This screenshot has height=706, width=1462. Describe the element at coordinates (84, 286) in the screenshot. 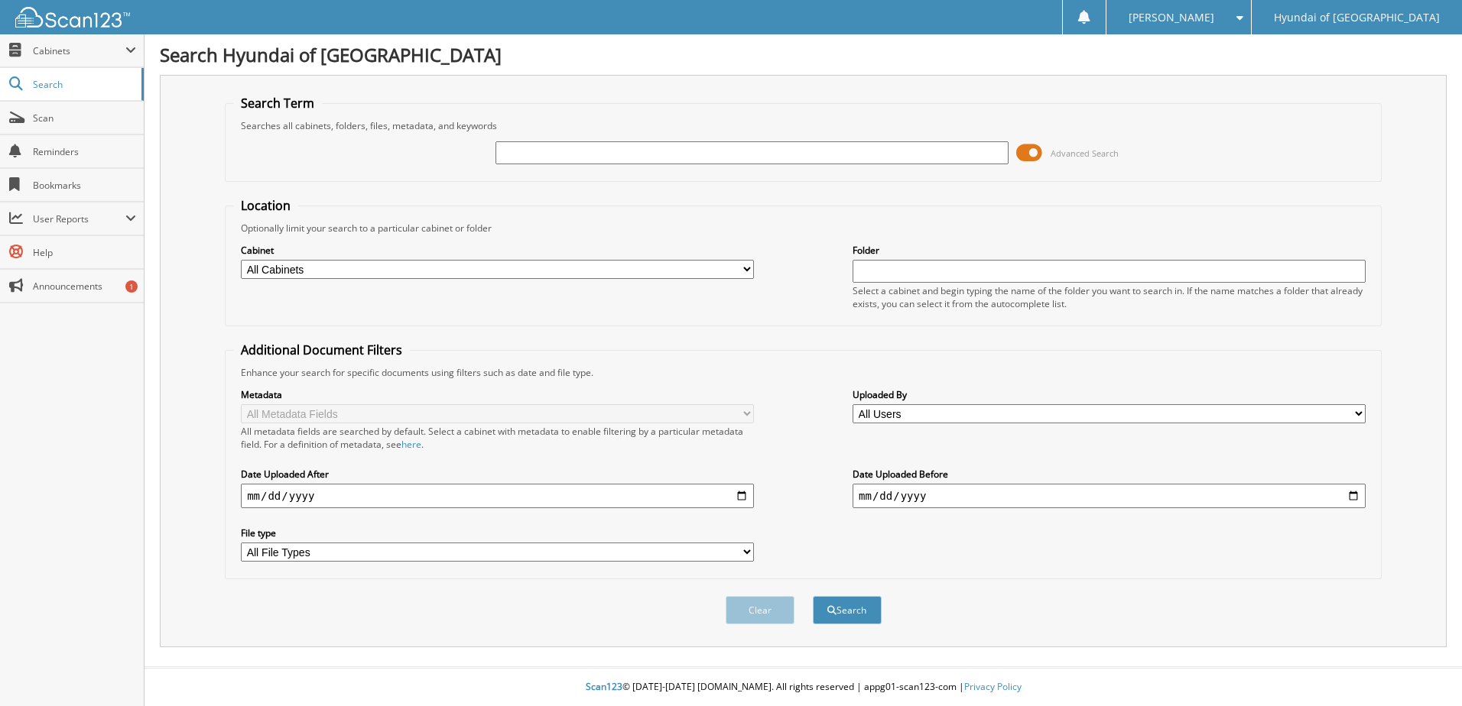

I see `span: Announcements` at that location.